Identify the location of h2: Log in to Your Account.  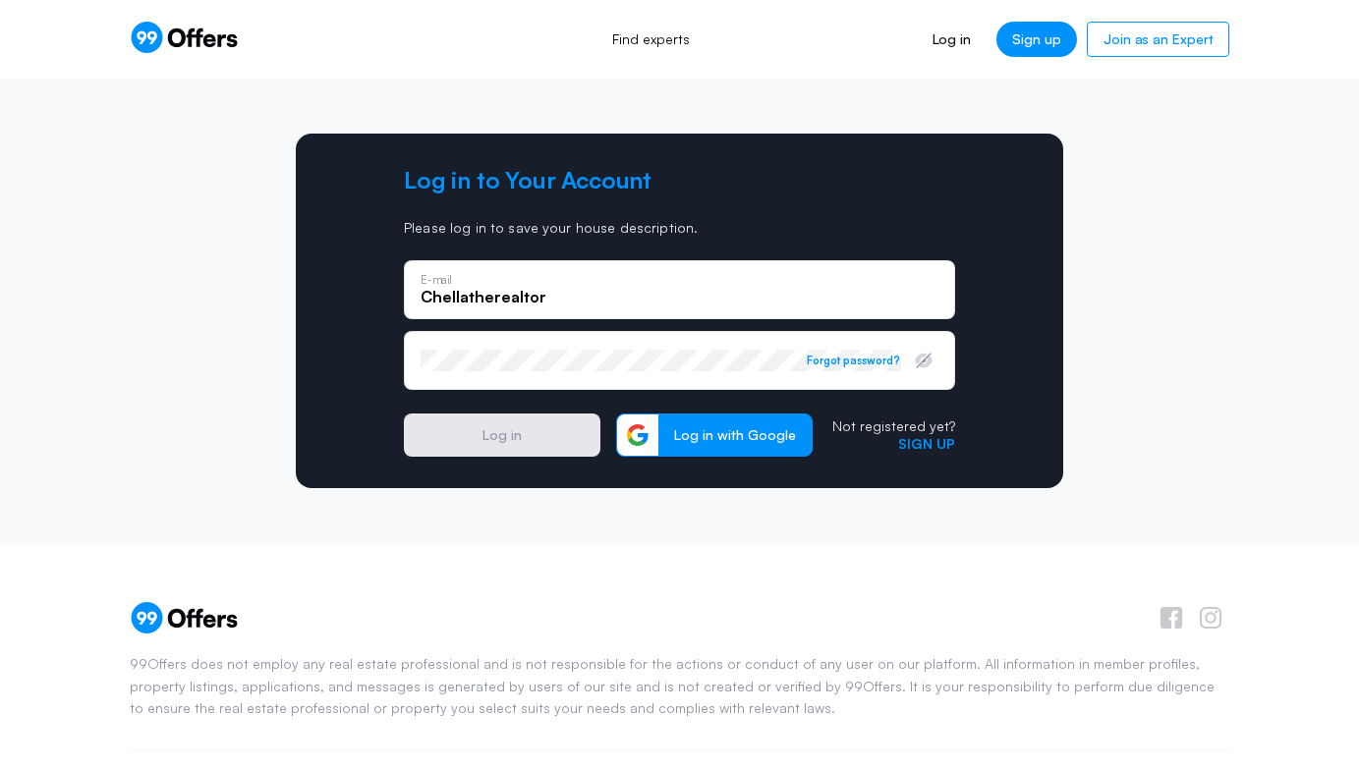
(679, 180).